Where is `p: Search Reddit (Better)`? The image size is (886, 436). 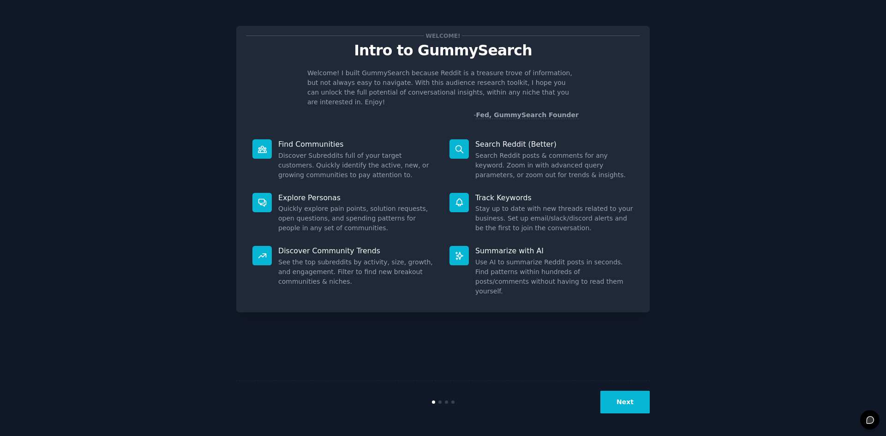 p: Search Reddit (Better) is located at coordinates (554, 144).